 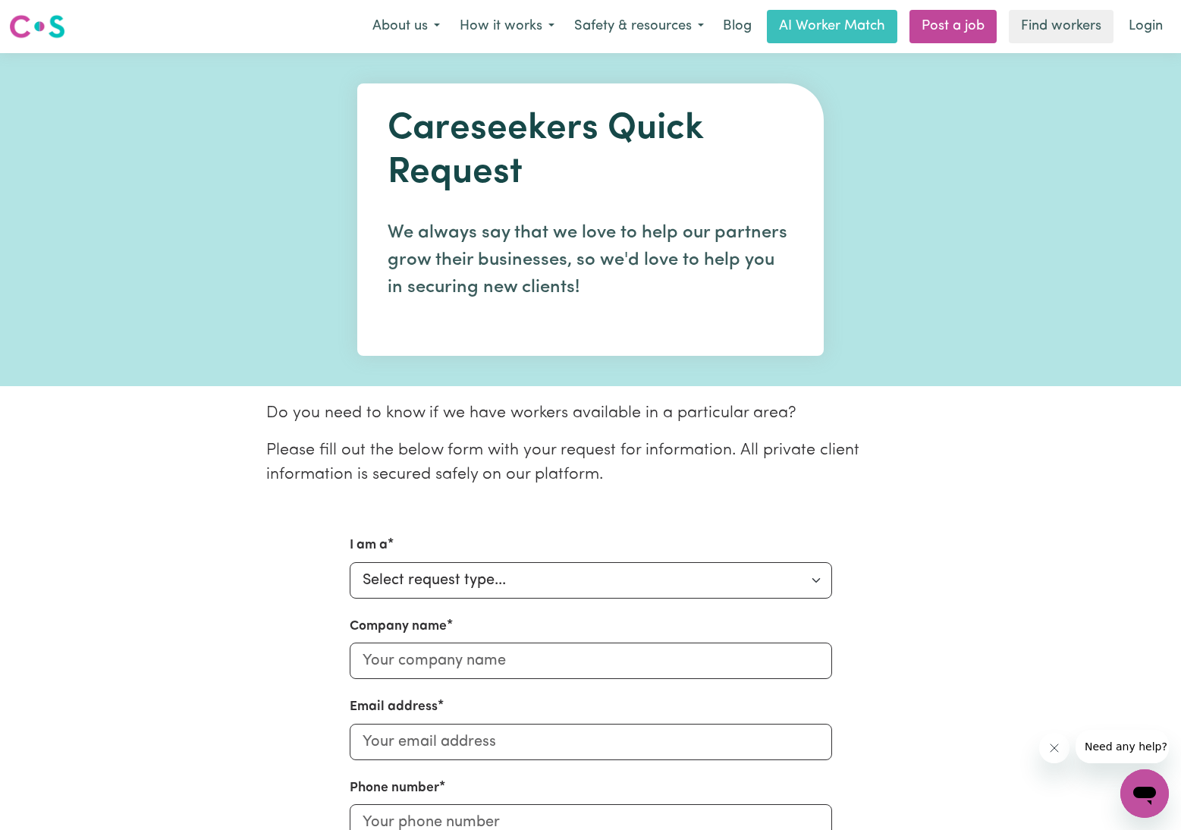 What do you see at coordinates (406, 27) in the screenshot?
I see `button: About us` at bounding box center [406, 27].